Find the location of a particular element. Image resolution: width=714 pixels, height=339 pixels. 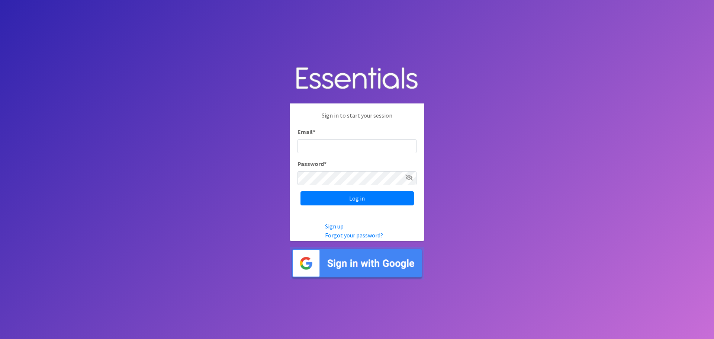

label: Email is located at coordinates (307, 132).